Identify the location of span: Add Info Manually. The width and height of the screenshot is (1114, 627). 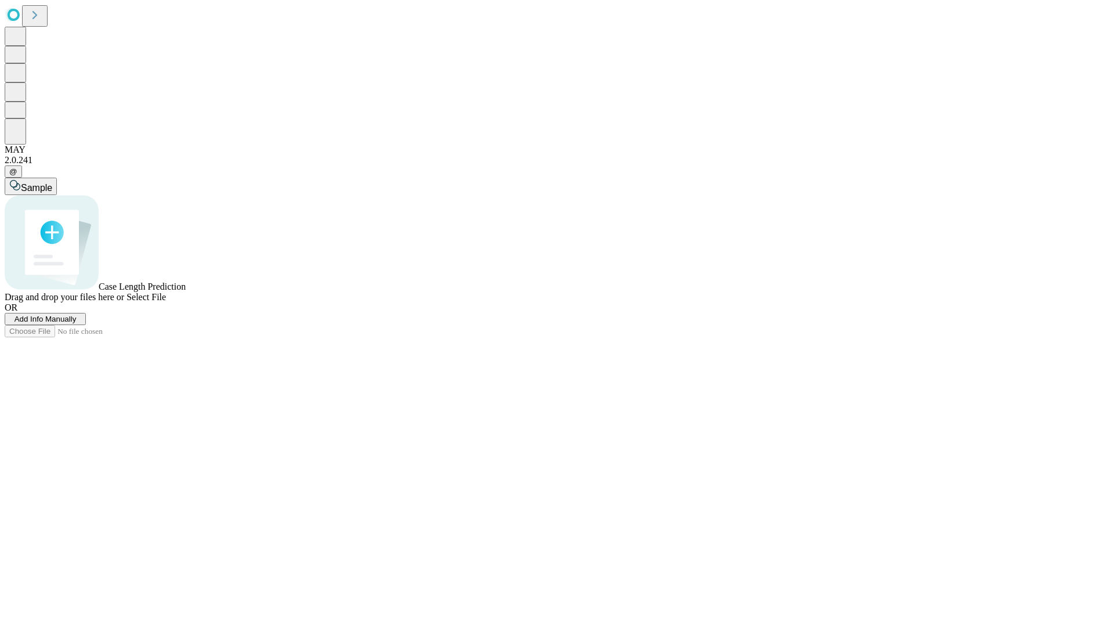
(45, 319).